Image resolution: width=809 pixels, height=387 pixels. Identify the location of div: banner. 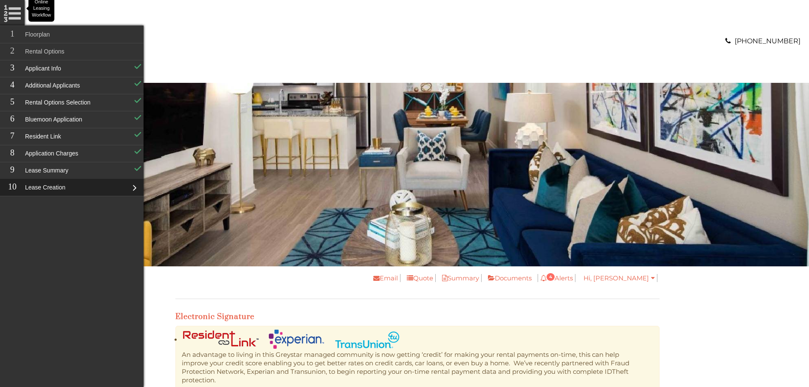
(417, 175).